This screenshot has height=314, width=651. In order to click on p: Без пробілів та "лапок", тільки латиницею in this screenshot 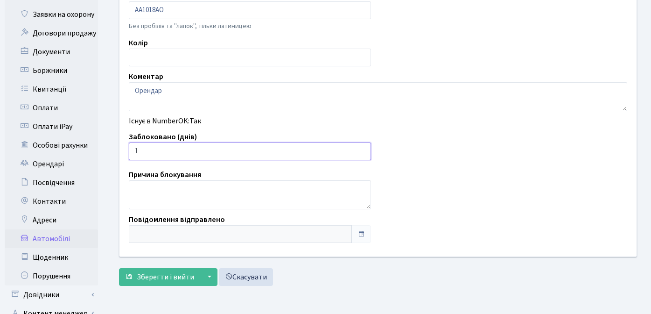, I will do `click(250, 26)`.